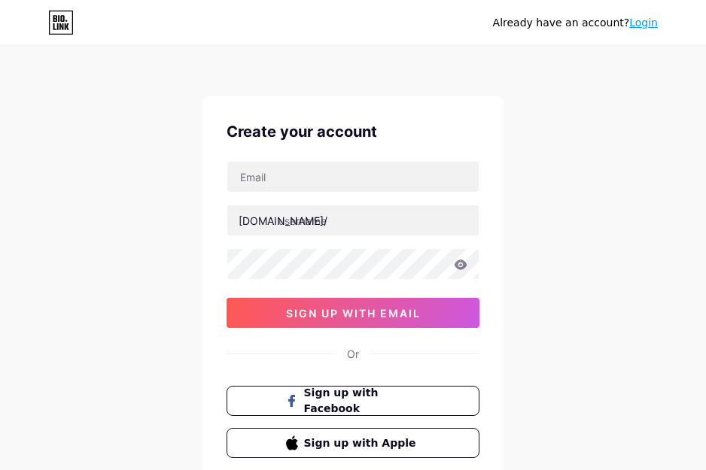 The height and width of the screenshot is (470, 706). What do you see at coordinates (575, 23) in the screenshot?
I see `div: Already have an account?` at bounding box center [575, 23].